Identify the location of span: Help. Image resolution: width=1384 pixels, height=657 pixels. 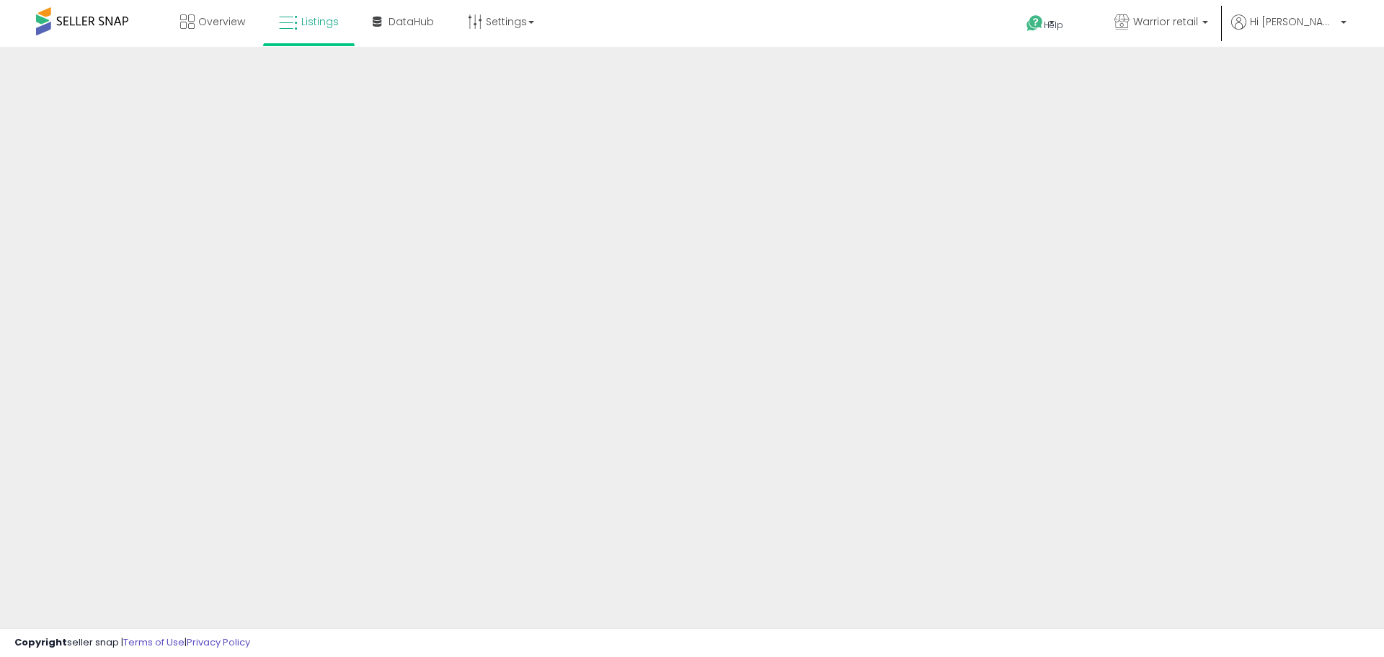
(1053, 25).